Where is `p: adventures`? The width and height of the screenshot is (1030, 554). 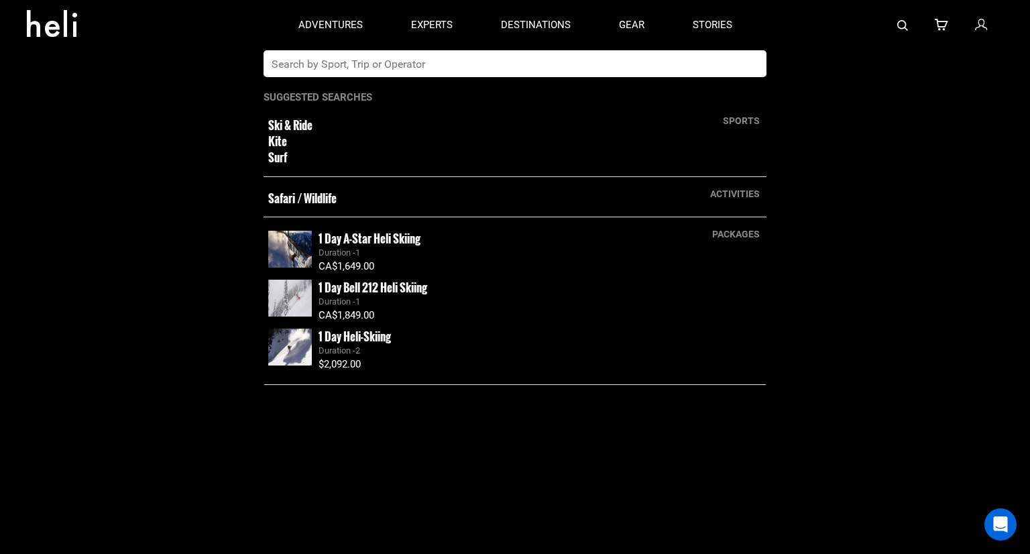
p: adventures is located at coordinates (331, 25).